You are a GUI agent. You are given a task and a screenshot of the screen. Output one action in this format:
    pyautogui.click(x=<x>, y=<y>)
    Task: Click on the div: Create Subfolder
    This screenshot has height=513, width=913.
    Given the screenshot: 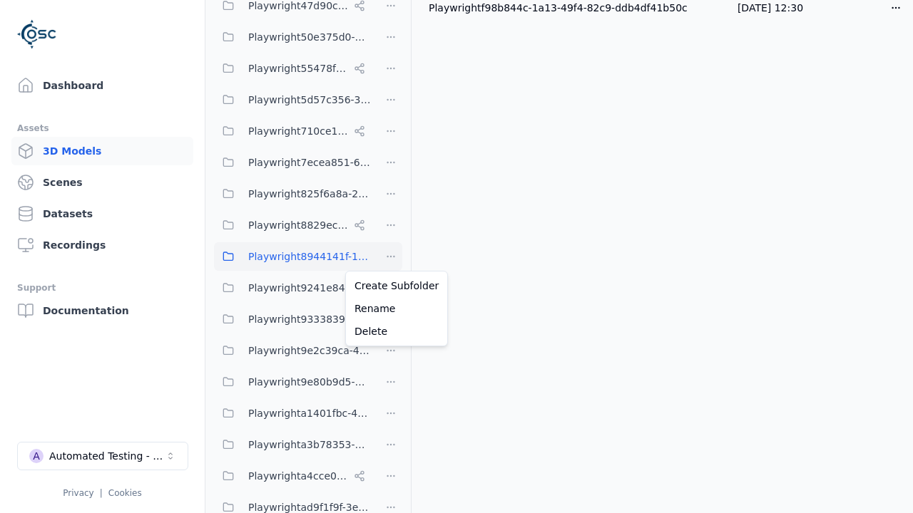 What is the action you would take?
    pyautogui.click(x=396, y=286)
    